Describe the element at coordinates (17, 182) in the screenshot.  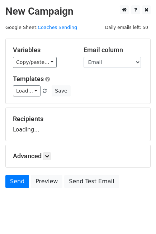
I see `a: Send` at that location.